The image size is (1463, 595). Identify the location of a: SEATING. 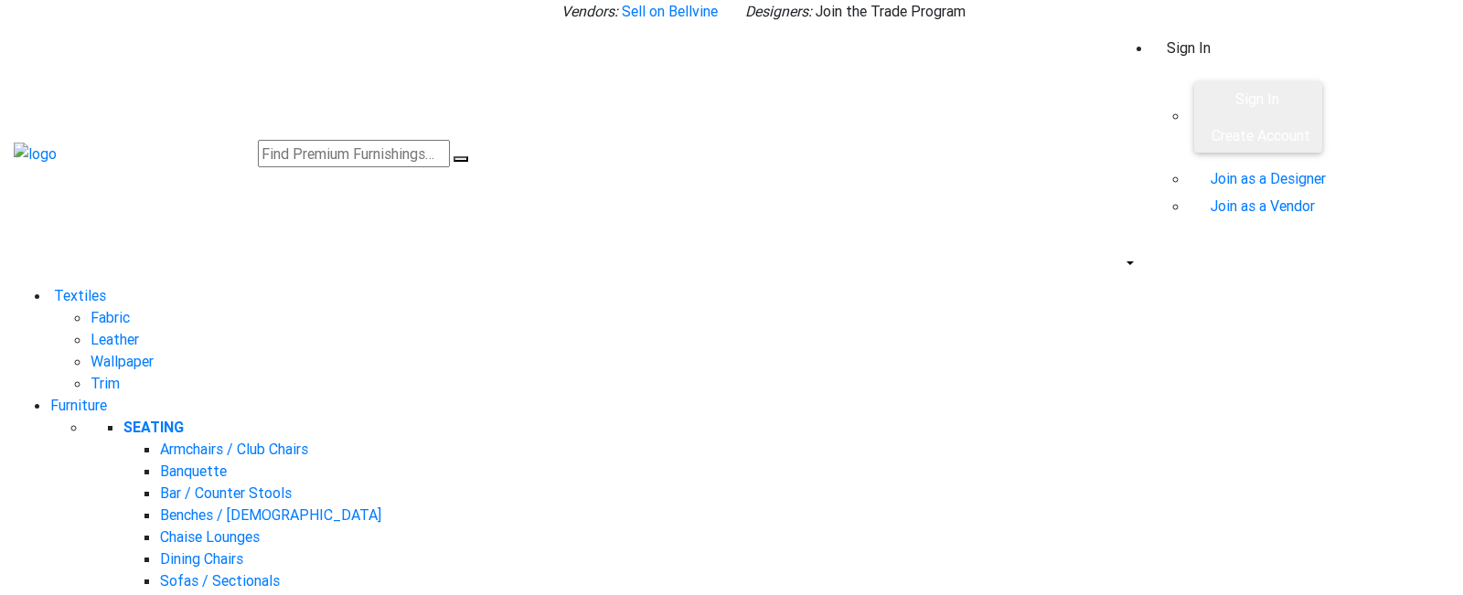
(154, 427).